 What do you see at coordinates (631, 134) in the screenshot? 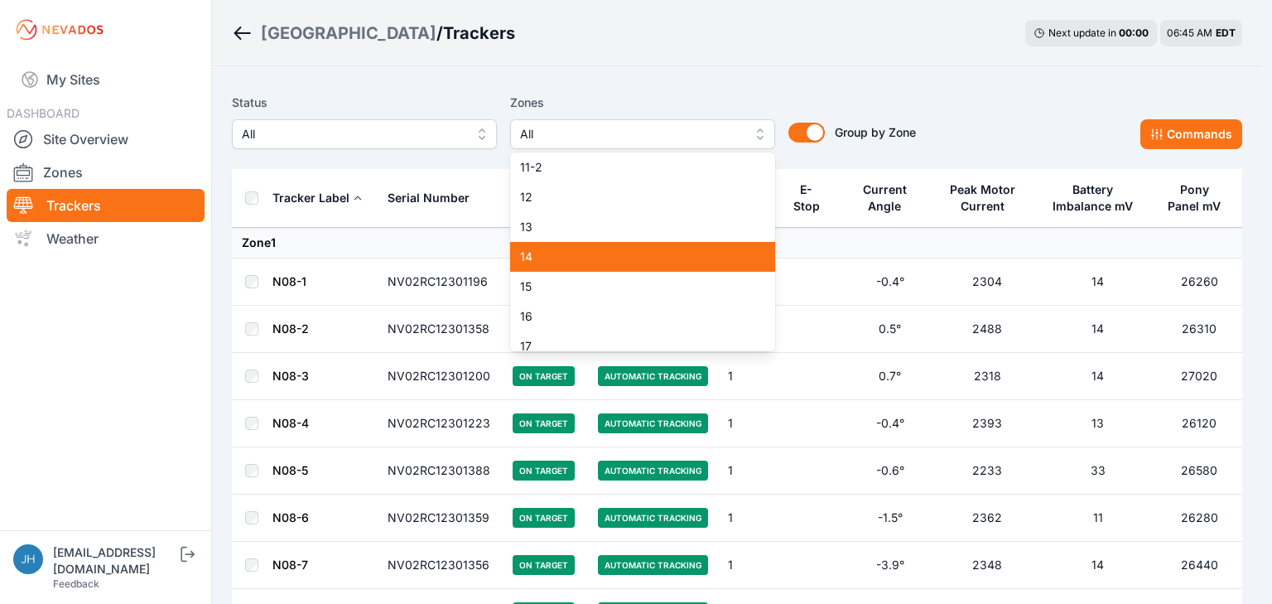
I see `span: All` at bounding box center [631, 134].